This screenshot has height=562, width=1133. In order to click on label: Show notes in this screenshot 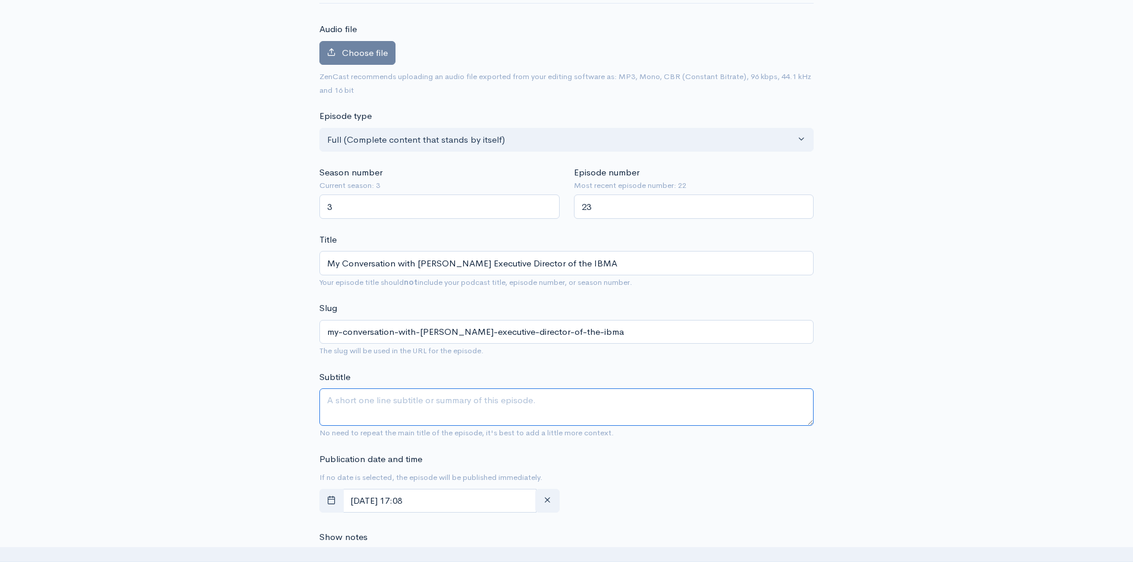, I will do `click(343, 537)`.